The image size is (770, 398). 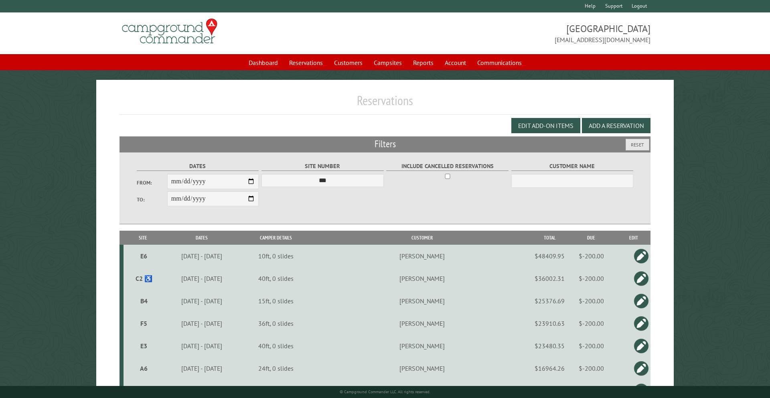 I want to click on button: Reset, so click(x=637, y=144).